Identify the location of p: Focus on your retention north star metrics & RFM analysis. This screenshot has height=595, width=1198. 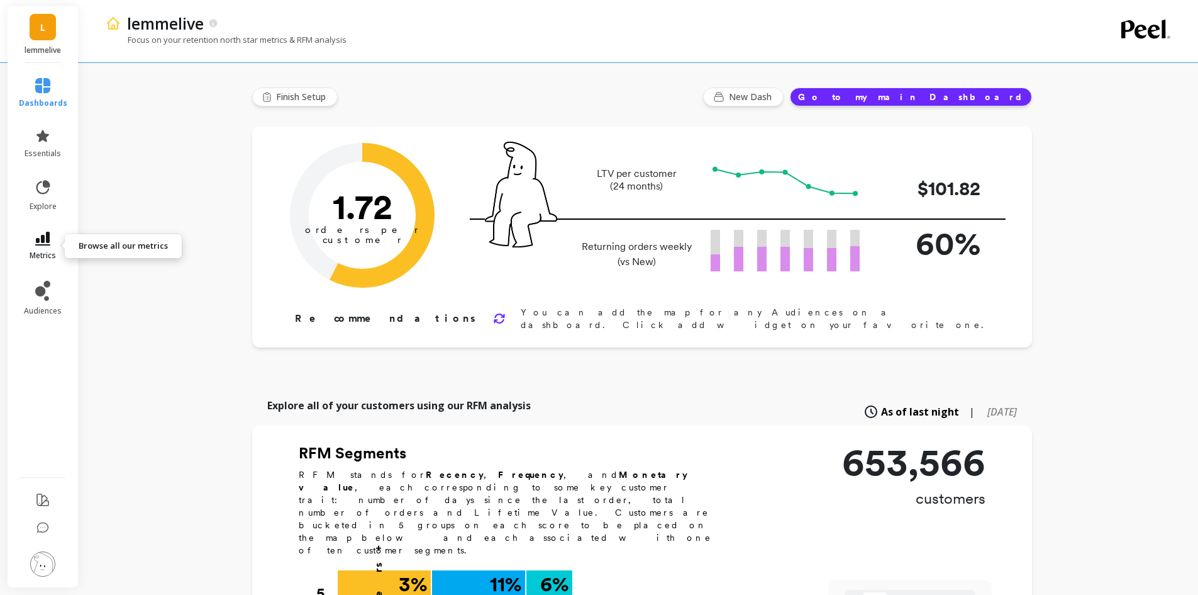
(226, 40).